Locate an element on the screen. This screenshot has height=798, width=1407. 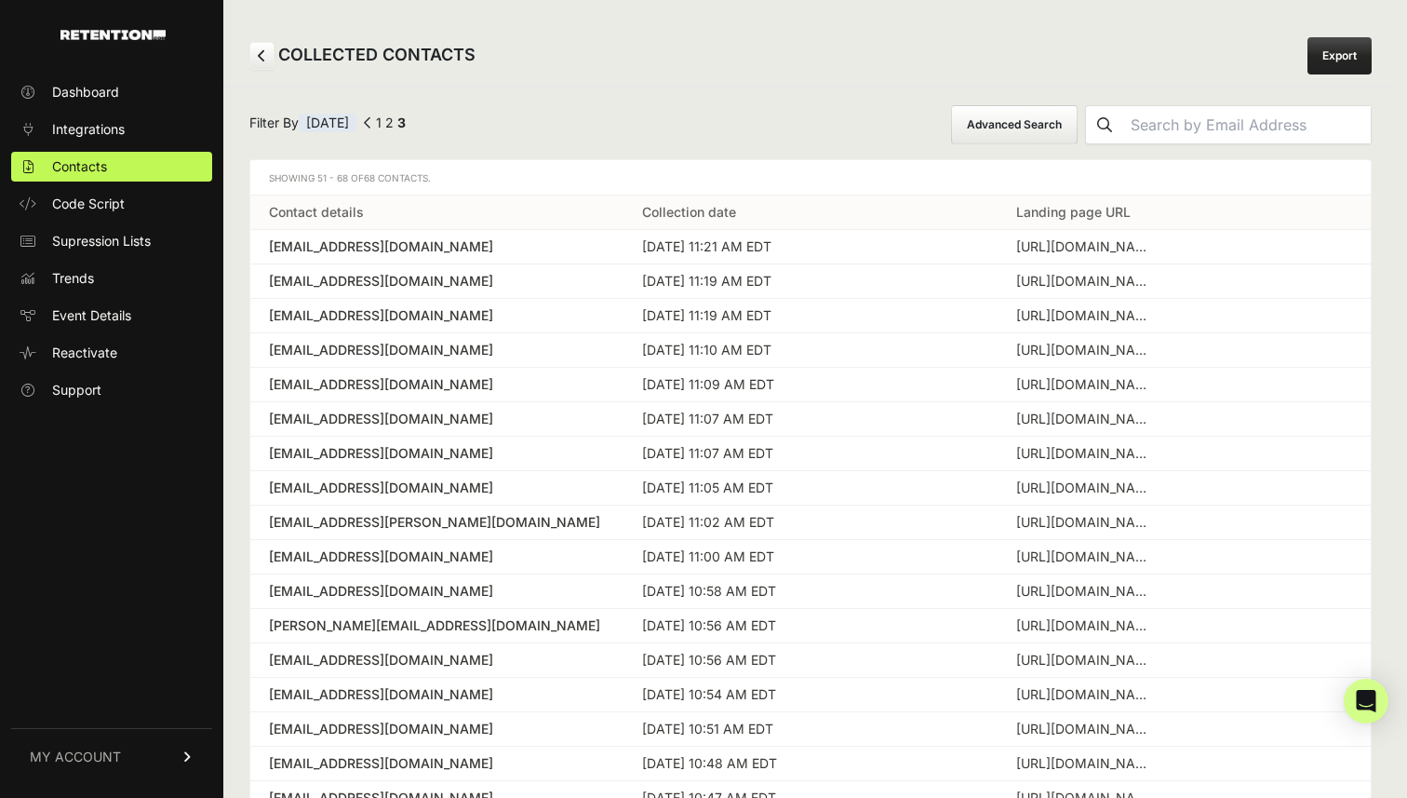
div: https://www.thedailyupside.com/industries/ is located at coordinates (1086, 625).